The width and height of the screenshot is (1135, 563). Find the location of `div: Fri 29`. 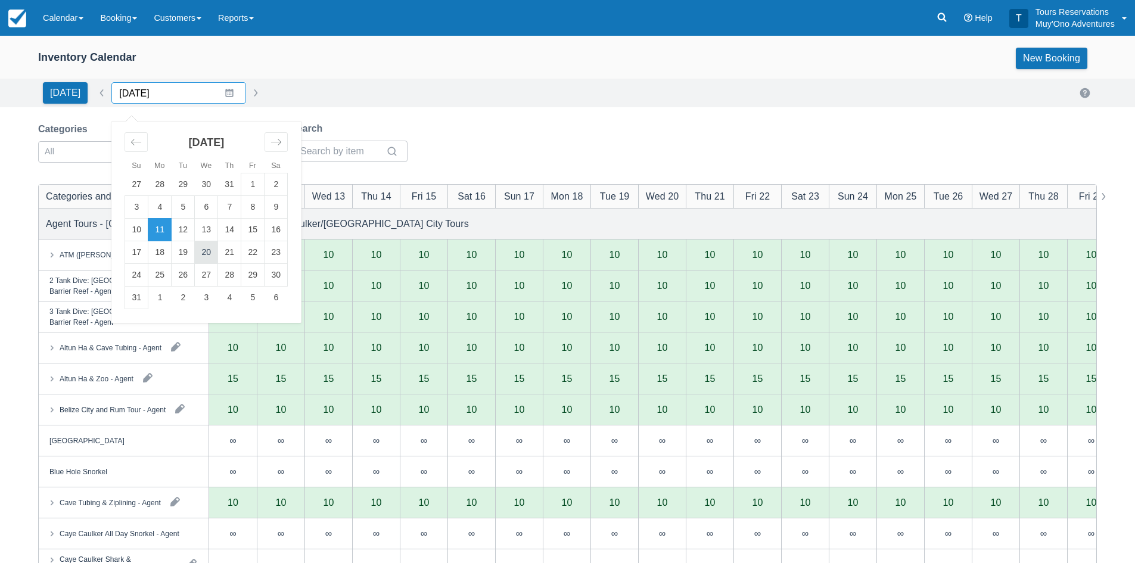

div: Fri 29 is located at coordinates (1091, 196).